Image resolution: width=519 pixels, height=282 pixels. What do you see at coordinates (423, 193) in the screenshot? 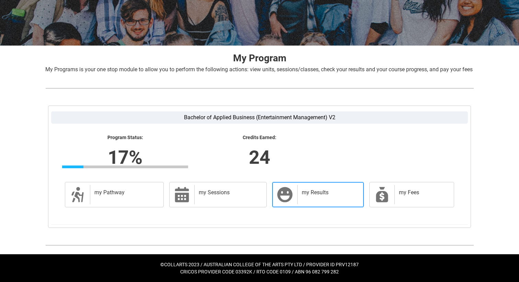
I see `h2: my Fees` at bounding box center [423, 193].